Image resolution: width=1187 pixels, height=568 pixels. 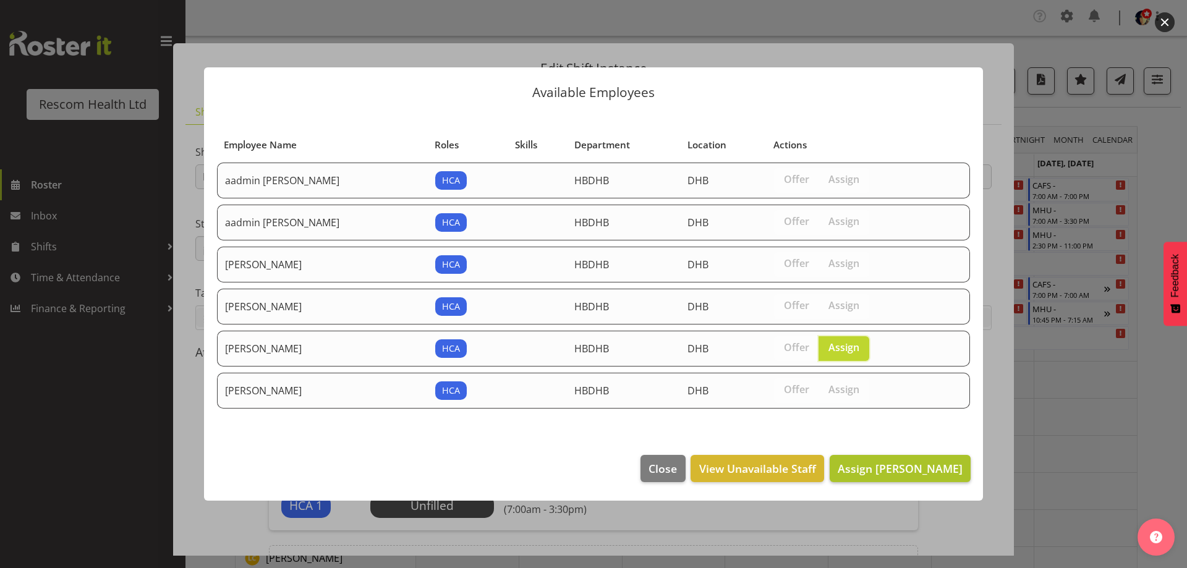 I want to click on div: Department, so click(x=624, y=145).